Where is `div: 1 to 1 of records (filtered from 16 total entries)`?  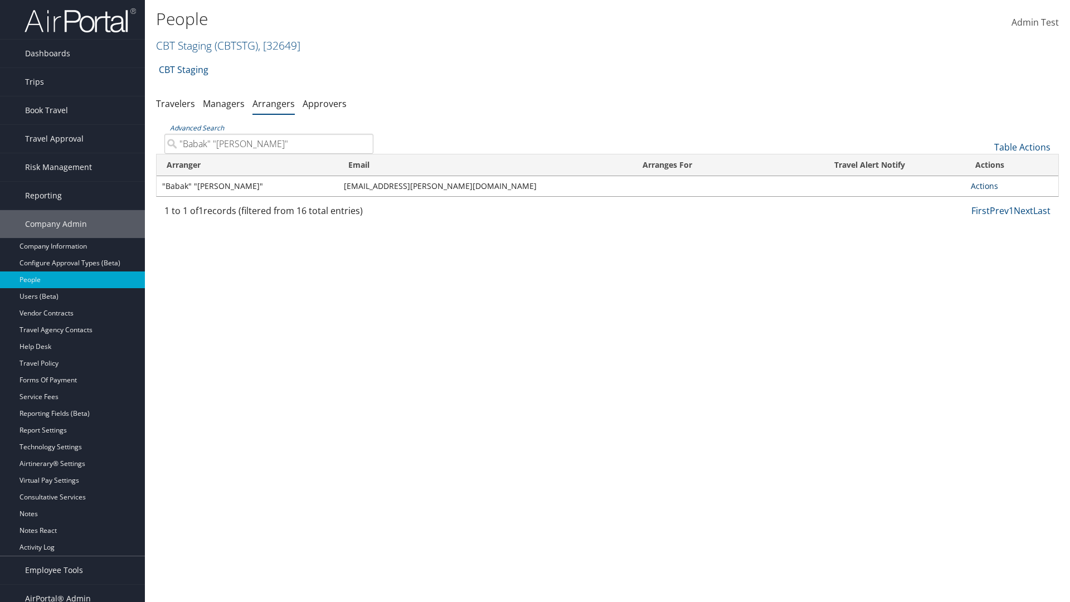
div: 1 to 1 of records (filtered from 16 total entries) is located at coordinates (269, 213).